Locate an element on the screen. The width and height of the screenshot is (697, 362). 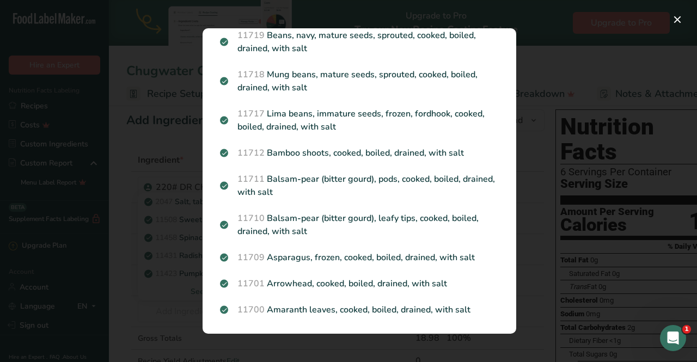
p: Arrowhead, cooked, boiled, drained, with salt is located at coordinates (360, 284).